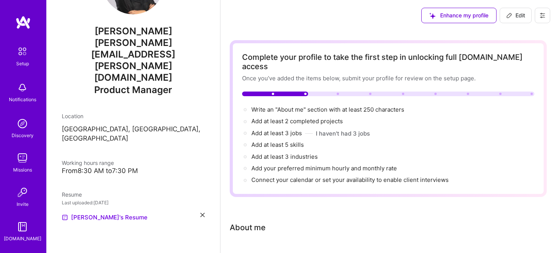 The height and width of the screenshot is (253, 556). What do you see at coordinates (133, 116) in the screenshot?
I see `div: Location` at bounding box center [133, 116].